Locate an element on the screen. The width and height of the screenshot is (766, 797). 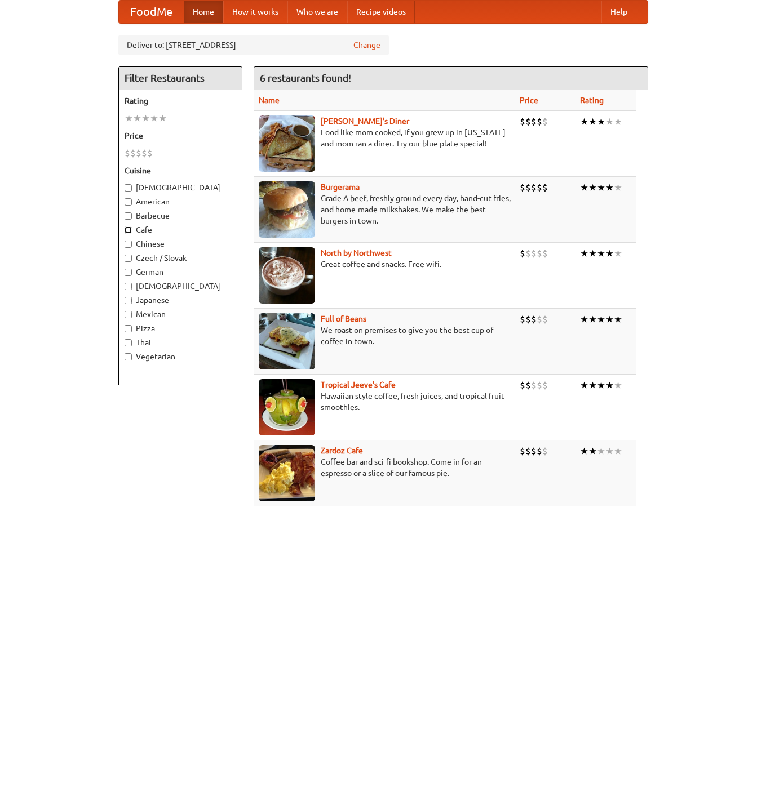
p: Coffee bar and sci-fi bookshop. Come in for an espresso or a slice of our famous pie. is located at coordinates (384, 468).